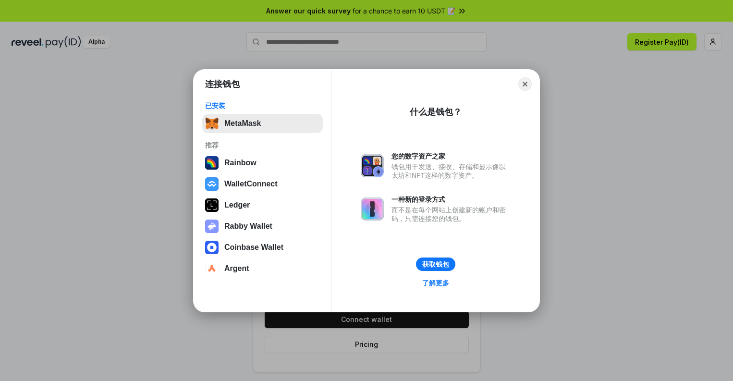 This screenshot has width=733, height=381. What do you see at coordinates (212, 124) in the screenshot?
I see `img: svg+xml,%3Csvg%20fill%3D%22none%22%20height%3D%2233%22%20viewBox%3D%220%200%2035%2033%22%20width%...` at bounding box center [212, 124].